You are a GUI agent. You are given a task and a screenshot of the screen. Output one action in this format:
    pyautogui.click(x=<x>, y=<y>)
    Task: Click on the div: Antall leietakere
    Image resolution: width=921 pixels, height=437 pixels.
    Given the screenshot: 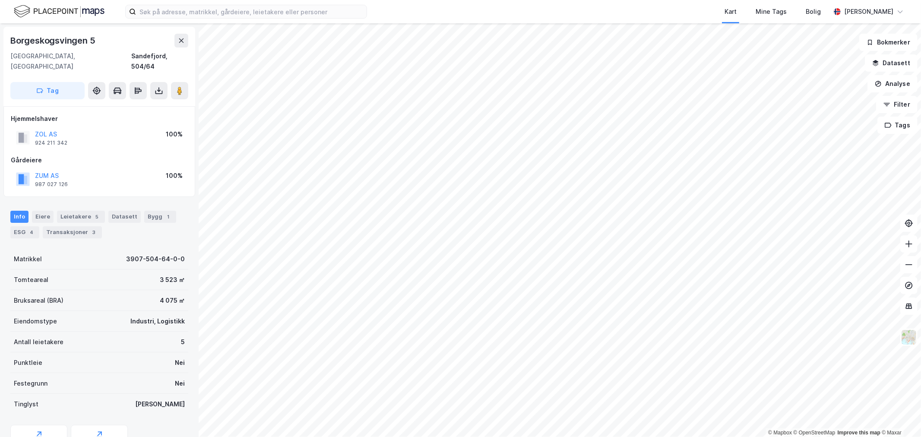 What is the action you would take?
    pyautogui.click(x=38, y=342)
    